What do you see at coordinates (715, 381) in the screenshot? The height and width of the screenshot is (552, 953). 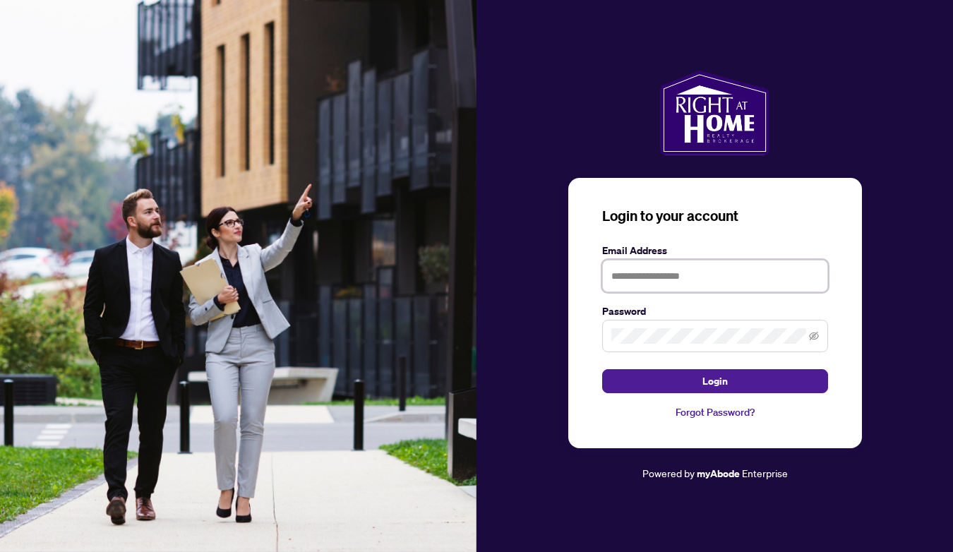 I see `button: Login` at bounding box center [715, 381].